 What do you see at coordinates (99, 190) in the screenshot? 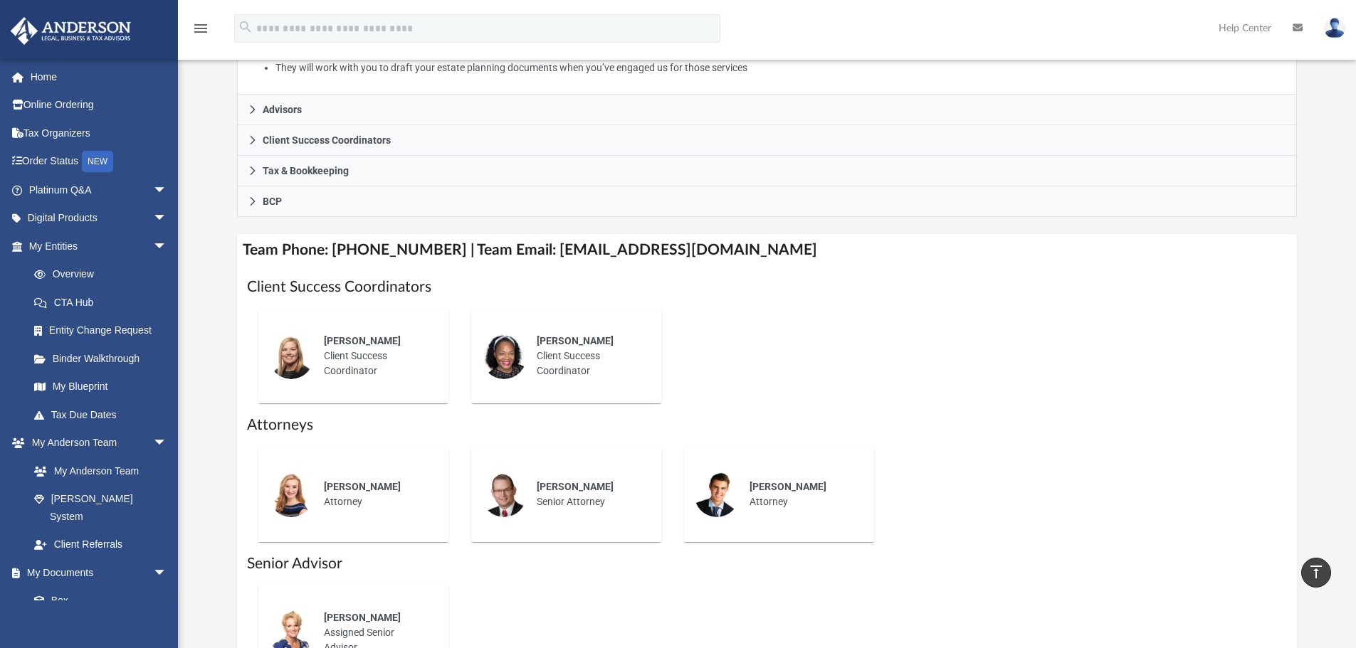
I see `a: Platinum Q&Aarrow_drop_down` at bounding box center [99, 190].